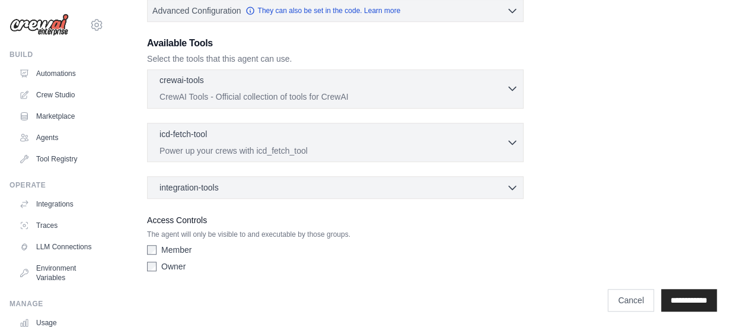 The height and width of the screenshot is (327, 750). Describe the element at coordinates (335, 43) in the screenshot. I see `h3: Available Tools` at that location.